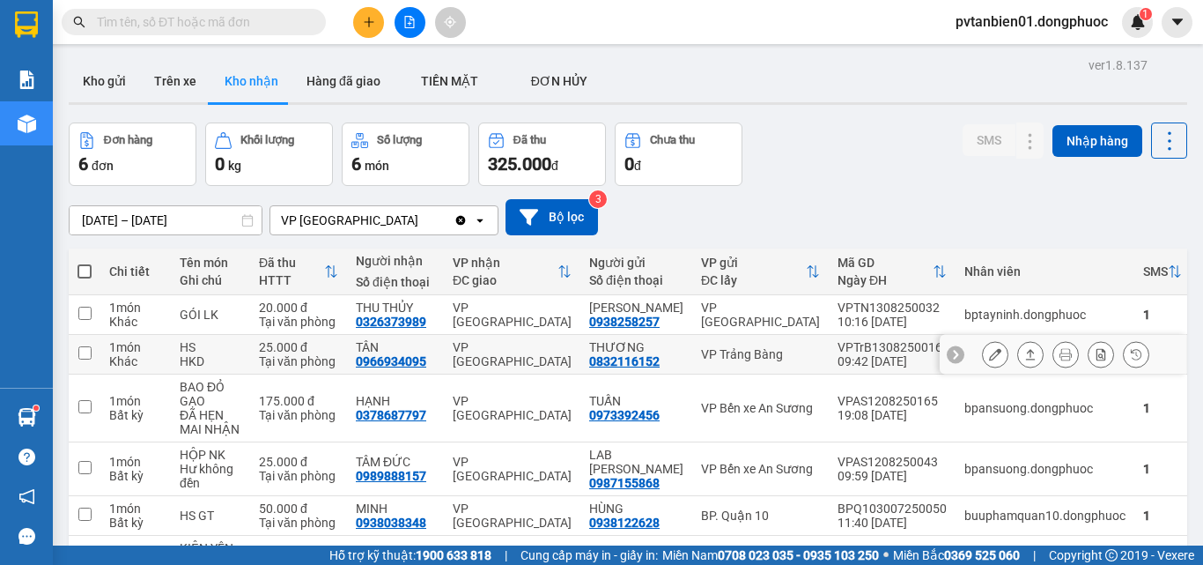 Image resolution: width=1203 pixels, height=565 pixels. What do you see at coordinates (83, 164) in the screenshot?
I see `span: 6` at bounding box center [83, 164].